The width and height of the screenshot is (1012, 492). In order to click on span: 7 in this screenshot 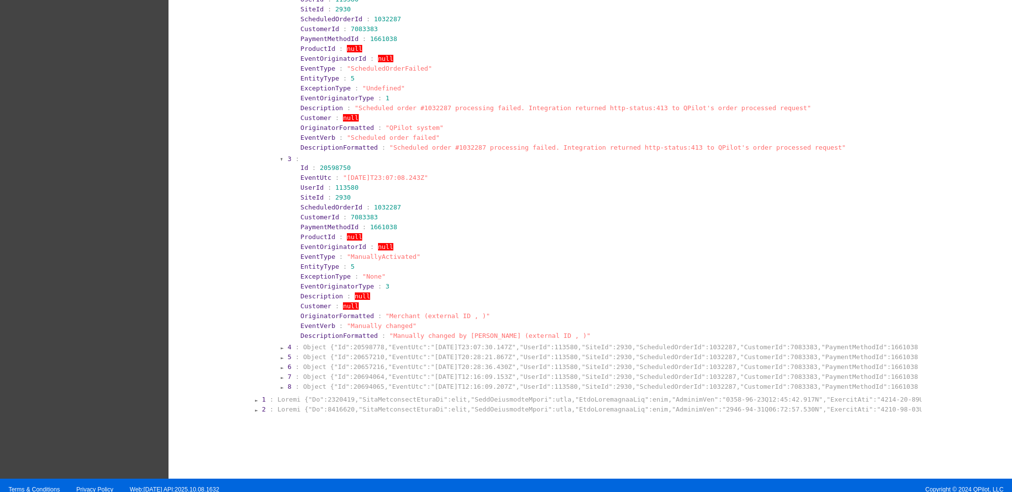, I will do `click(290, 377)`.